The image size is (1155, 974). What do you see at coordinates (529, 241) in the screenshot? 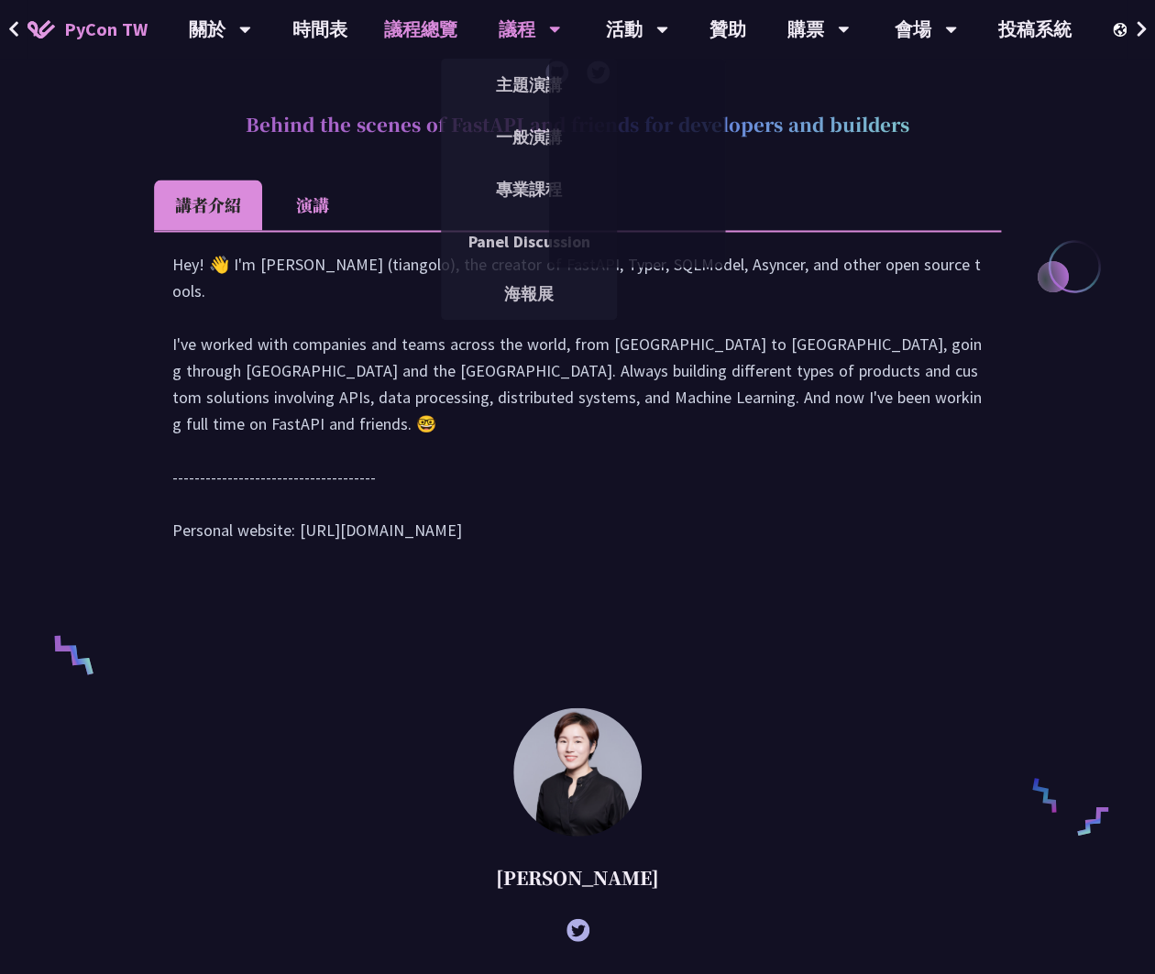
I see `a: Panel Discussion` at bounding box center [529, 241].